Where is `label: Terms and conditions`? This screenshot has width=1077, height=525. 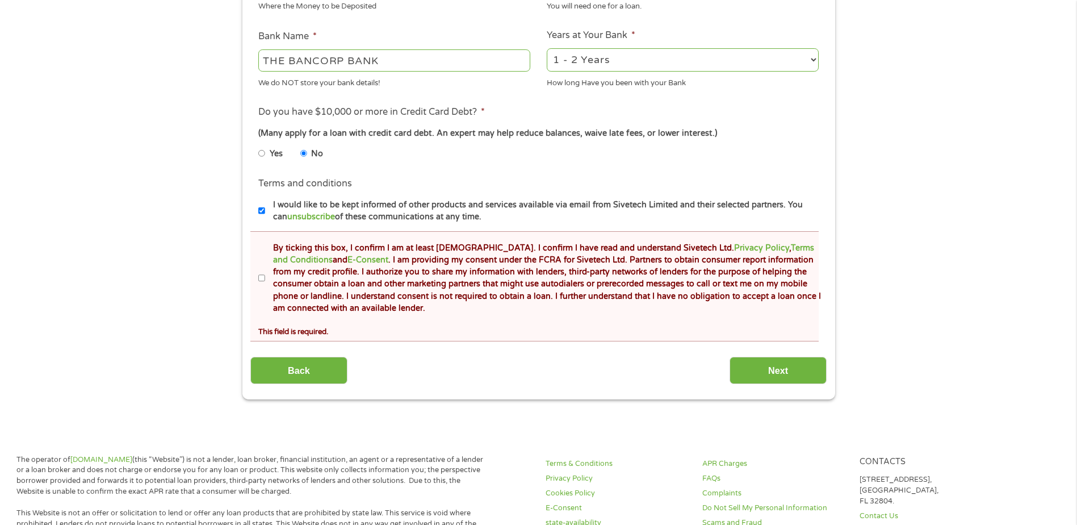
label: Terms and conditions is located at coordinates (305, 183).